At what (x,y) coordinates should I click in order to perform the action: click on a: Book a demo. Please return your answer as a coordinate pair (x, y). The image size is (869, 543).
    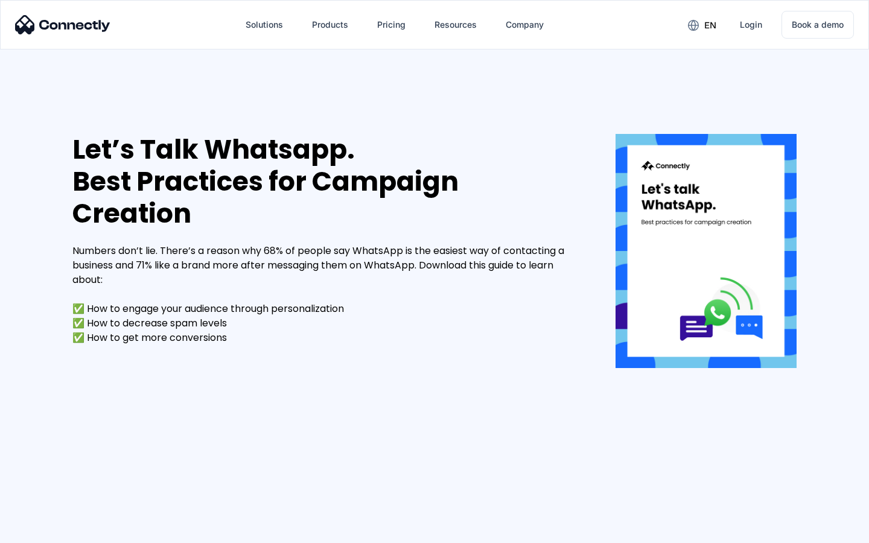
    Looking at the image, I should click on (818, 25).